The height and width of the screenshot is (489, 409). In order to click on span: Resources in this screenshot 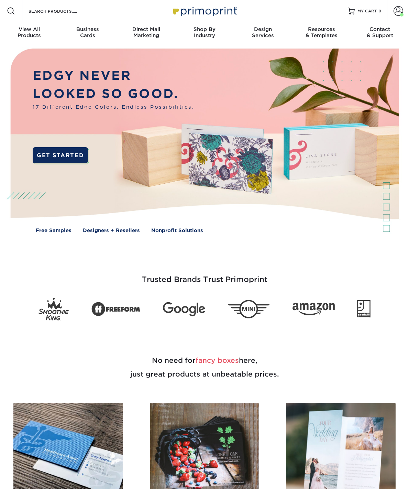, I will do `click(322, 29)`.